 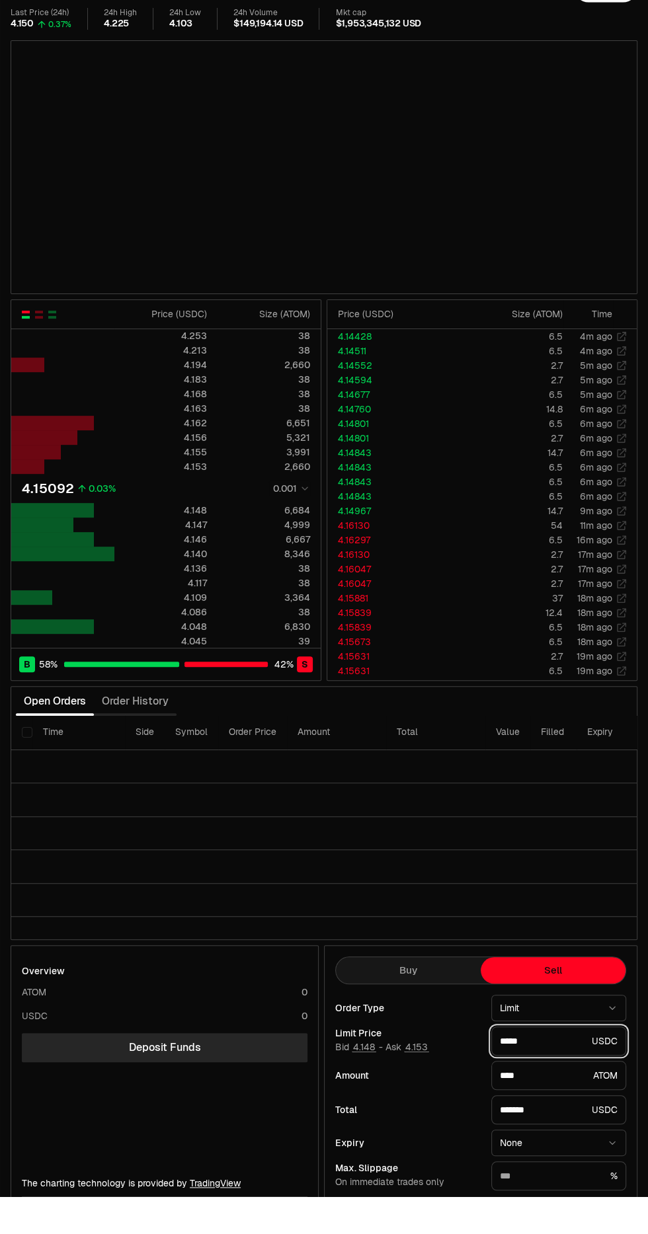 I want to click on div: 4.156, so click(x=161, y=475).